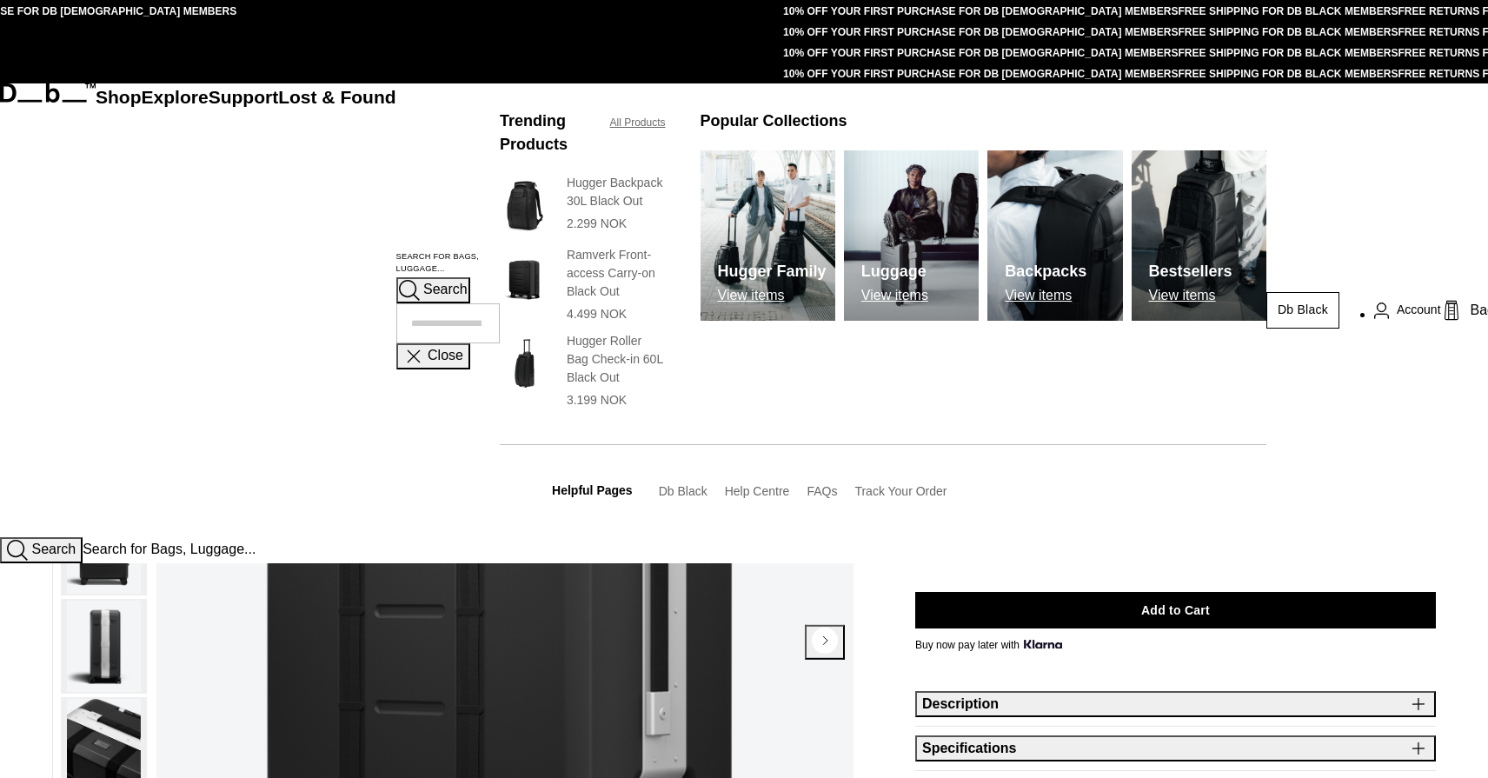 The image size is (1488, 778). Describe the element at coordinates (1407, 310) in the screenshot. I see `a: Account` at that location.